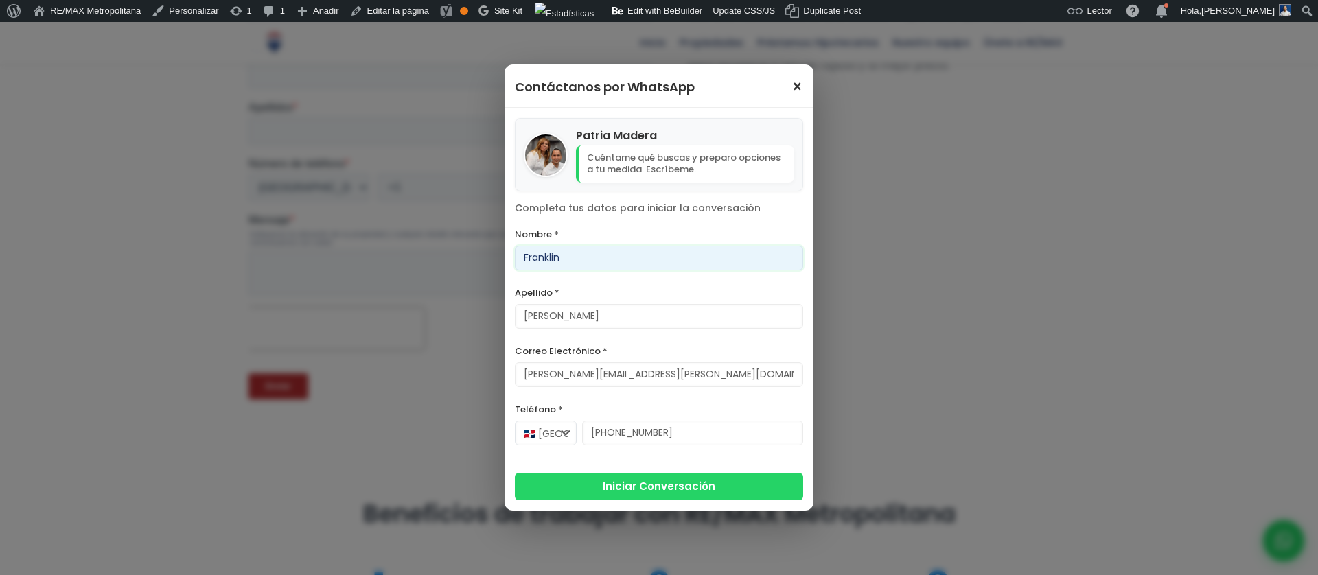  Describe the element at coordinates (546, 155) in the screenshot. I see `img: Patria Madera` at that location.